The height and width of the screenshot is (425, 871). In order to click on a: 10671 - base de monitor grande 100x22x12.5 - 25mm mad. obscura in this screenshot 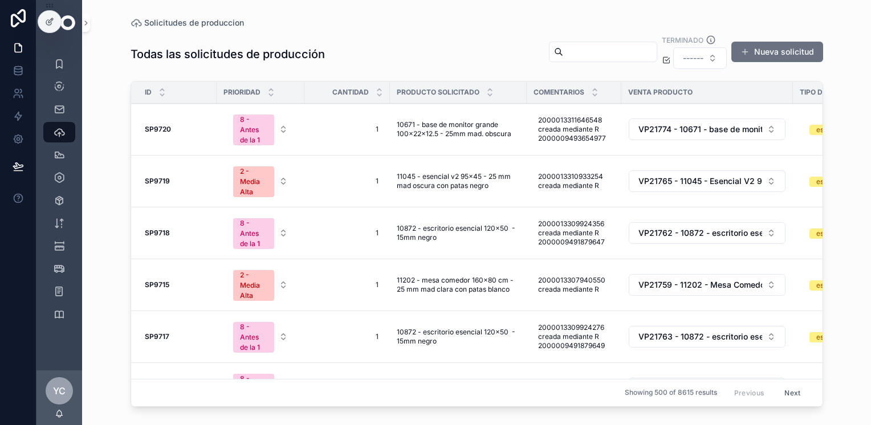, I will do `click(458, 129)`.